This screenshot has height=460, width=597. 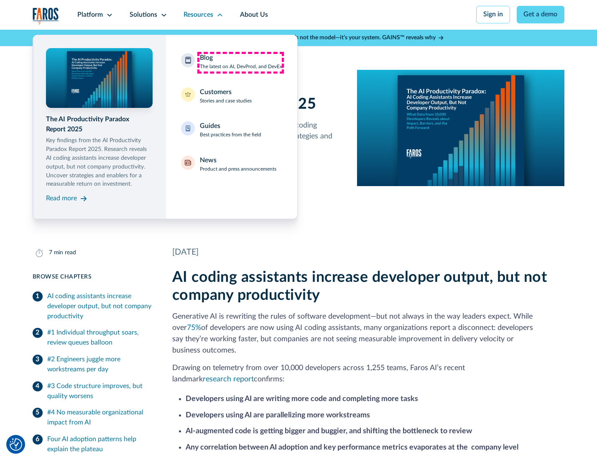 What do you see at coordinates (232, 130) in the screenshot?
I see `a: GuidesBest practices from the field` at bounding box center [232, 130].